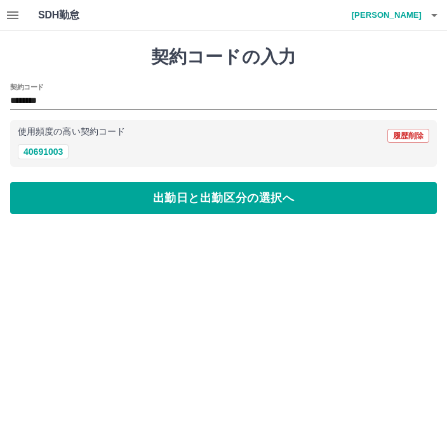  I want to click on h2: 契約コード, so click(27, 87).